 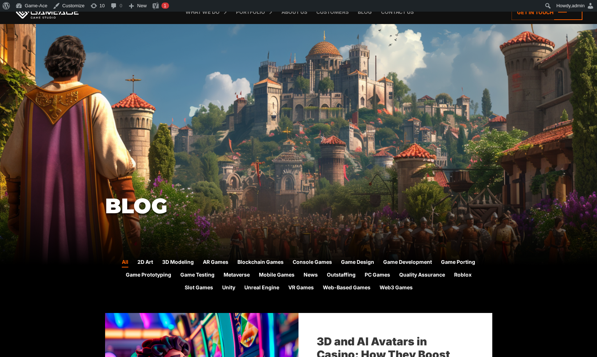 I want to click on a: Game Porting, so click(x=458, y=263).